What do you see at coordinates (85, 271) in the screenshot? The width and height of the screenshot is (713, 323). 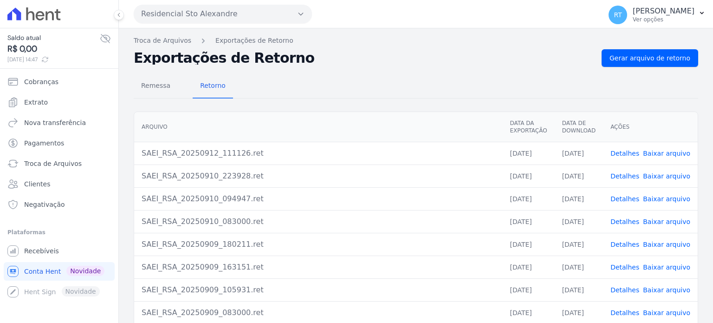 I see `span: Novidade` at bounding box center [85, 271].